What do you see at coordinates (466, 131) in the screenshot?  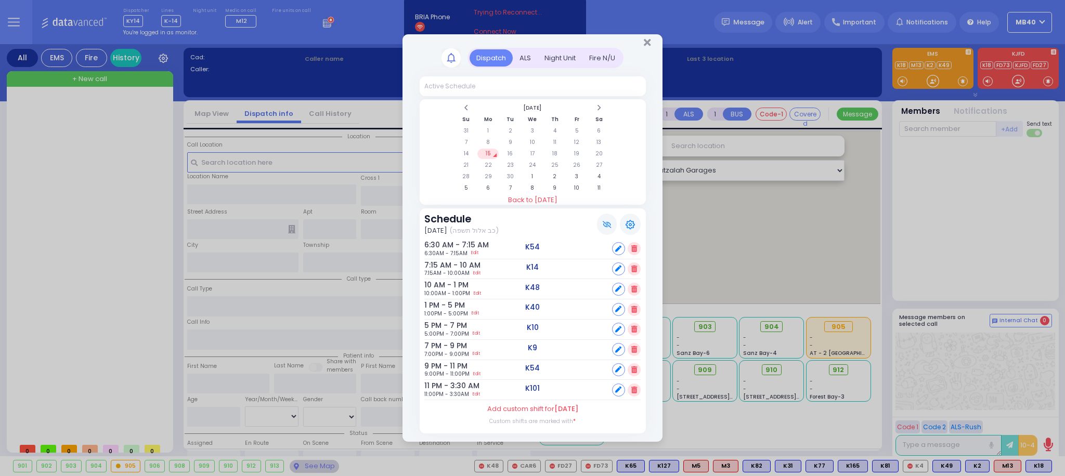 I see `td: 31` at bounding box center [466, 131].